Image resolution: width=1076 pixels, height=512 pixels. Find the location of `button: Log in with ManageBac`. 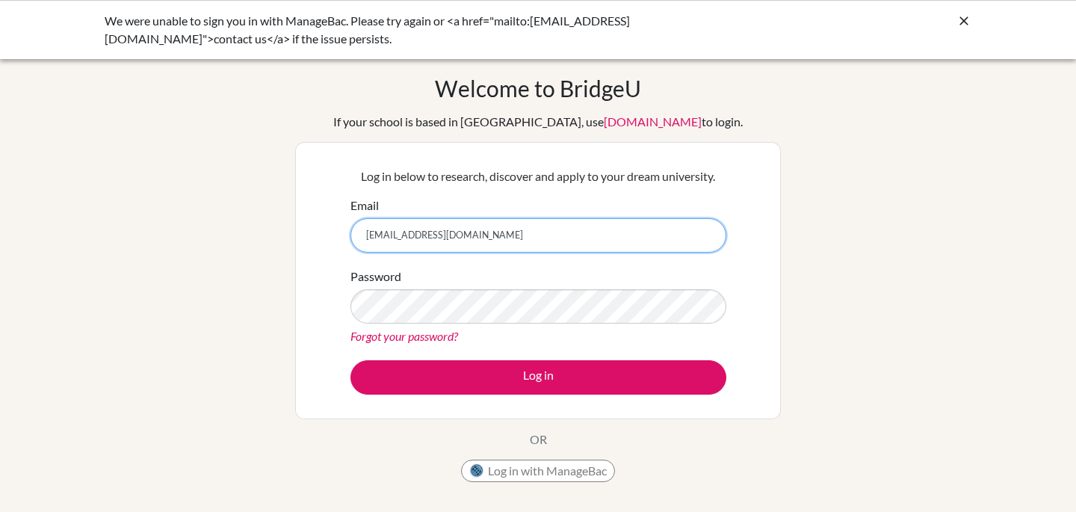

button: Log in with ManageBac is located at coordinates (538, 471).